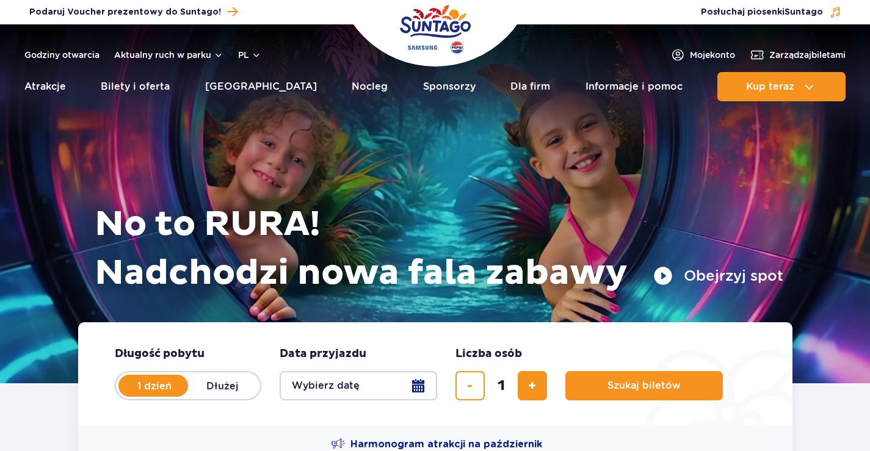 This screenshot has width=870, height=451. Describe the element at coordinates (439, 249) in the screenshot. I see `h1: No to RURA! Nadchodzi nowa fala zabawy` at that location.